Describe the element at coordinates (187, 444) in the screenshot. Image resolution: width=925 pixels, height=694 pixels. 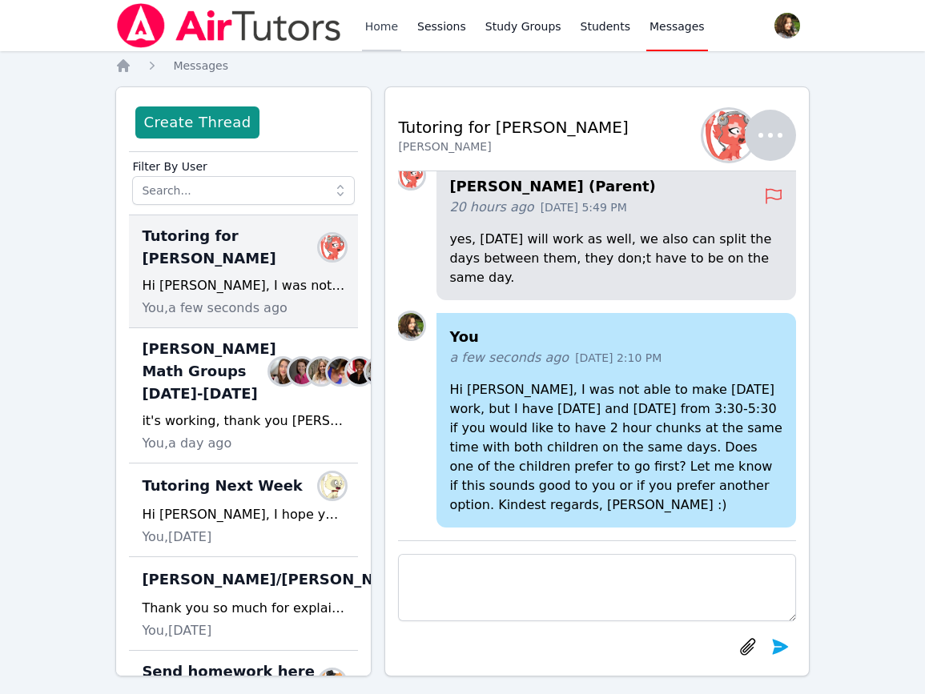
I see `span: You, a day ago` at that location.